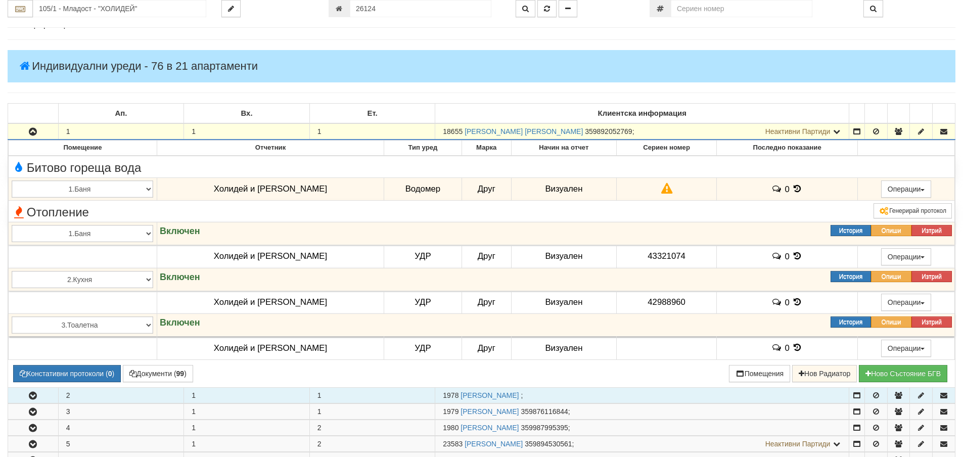  What do you see at coordinates (486, 148) in the screenshot?
I see `th: Марка` at bounding box center [486, 148].